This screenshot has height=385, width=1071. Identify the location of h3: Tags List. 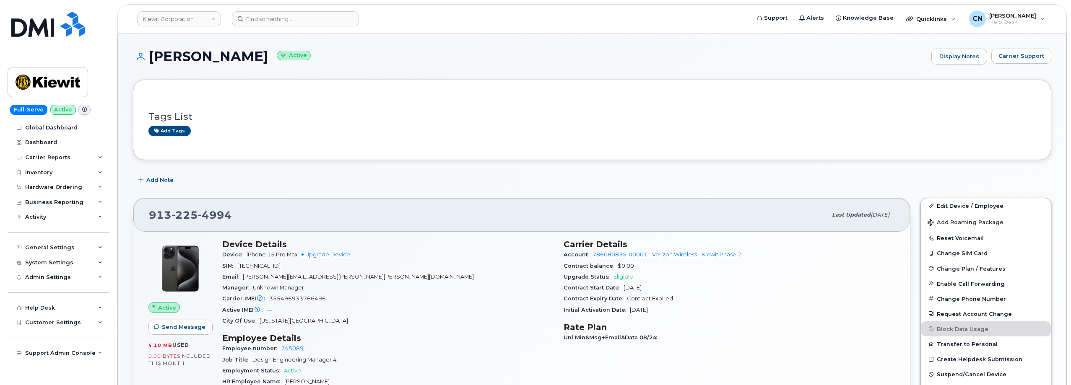
(592, 117).